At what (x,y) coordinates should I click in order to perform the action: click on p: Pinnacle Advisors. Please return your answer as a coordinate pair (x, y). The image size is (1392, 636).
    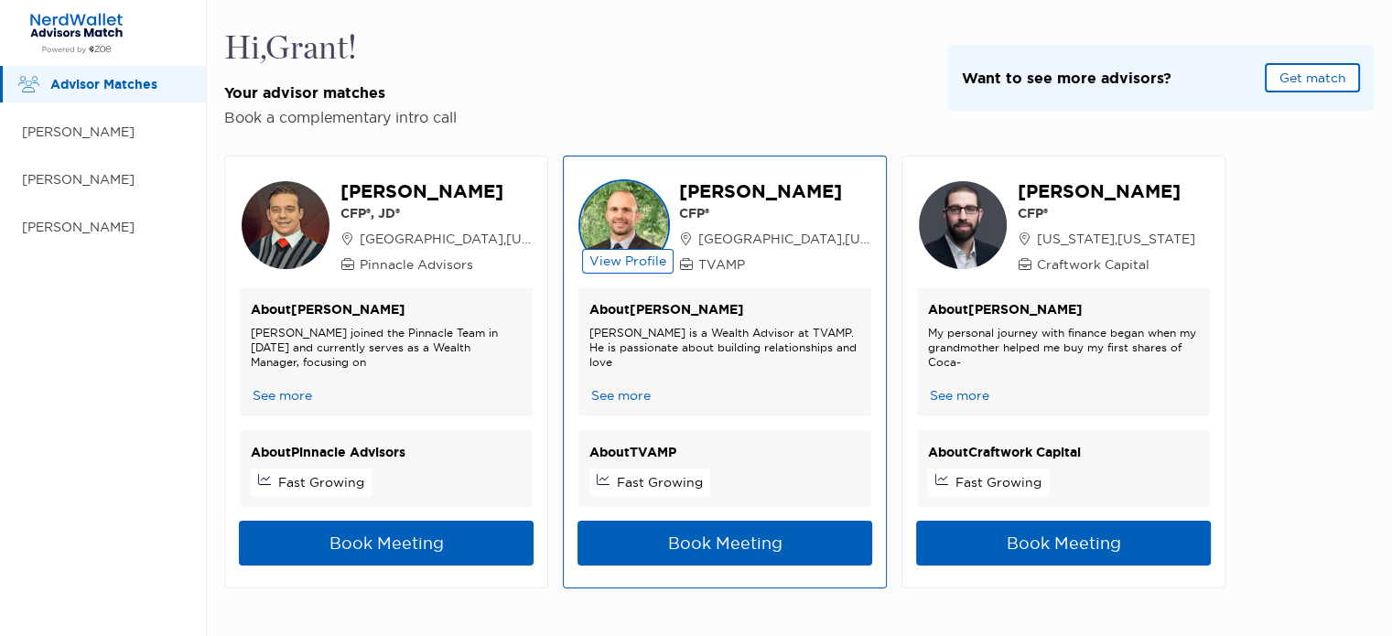
    Looking at the image, I should click on (436, 264).